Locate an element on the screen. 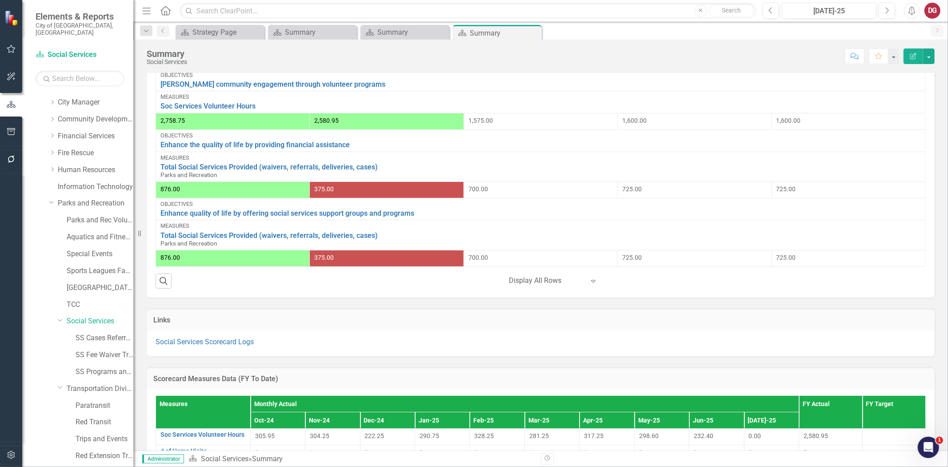 Image resolution: width=948 pixels, height=467 pixels. span: Administrator is located at coordinates (163, 459).